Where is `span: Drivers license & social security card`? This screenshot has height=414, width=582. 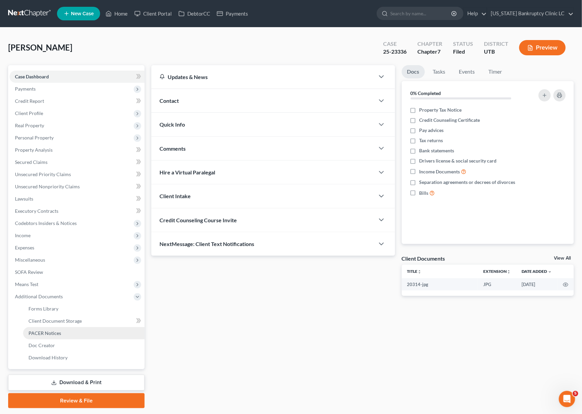 span: Drivers license & social security card is located at coordinates (458, 161).